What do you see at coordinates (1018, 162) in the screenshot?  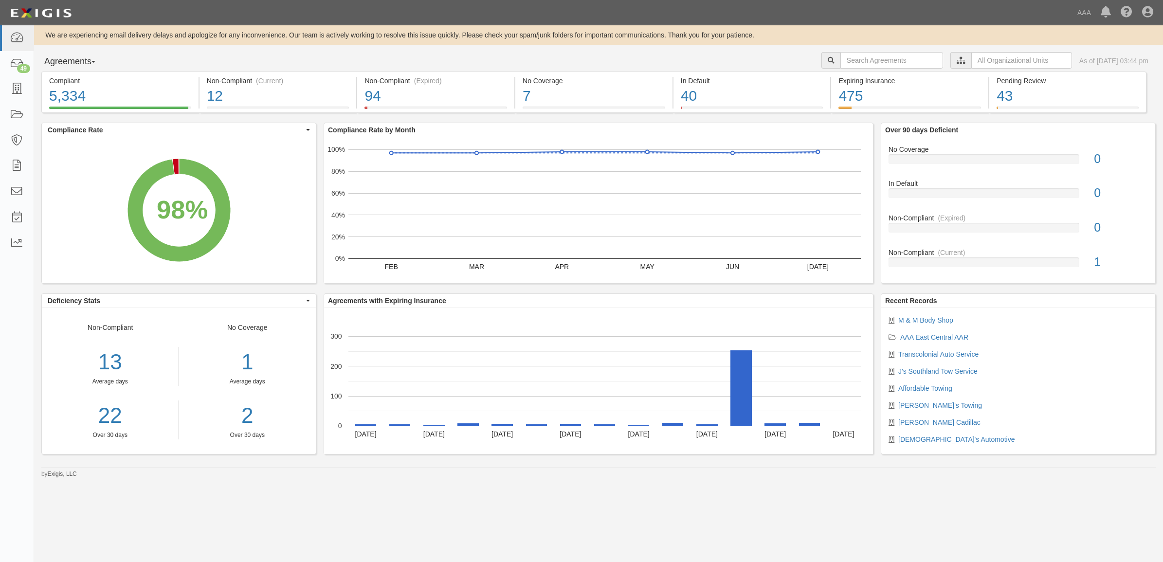 I see `a: No Coverage0` at bounding box center [1018, 162].